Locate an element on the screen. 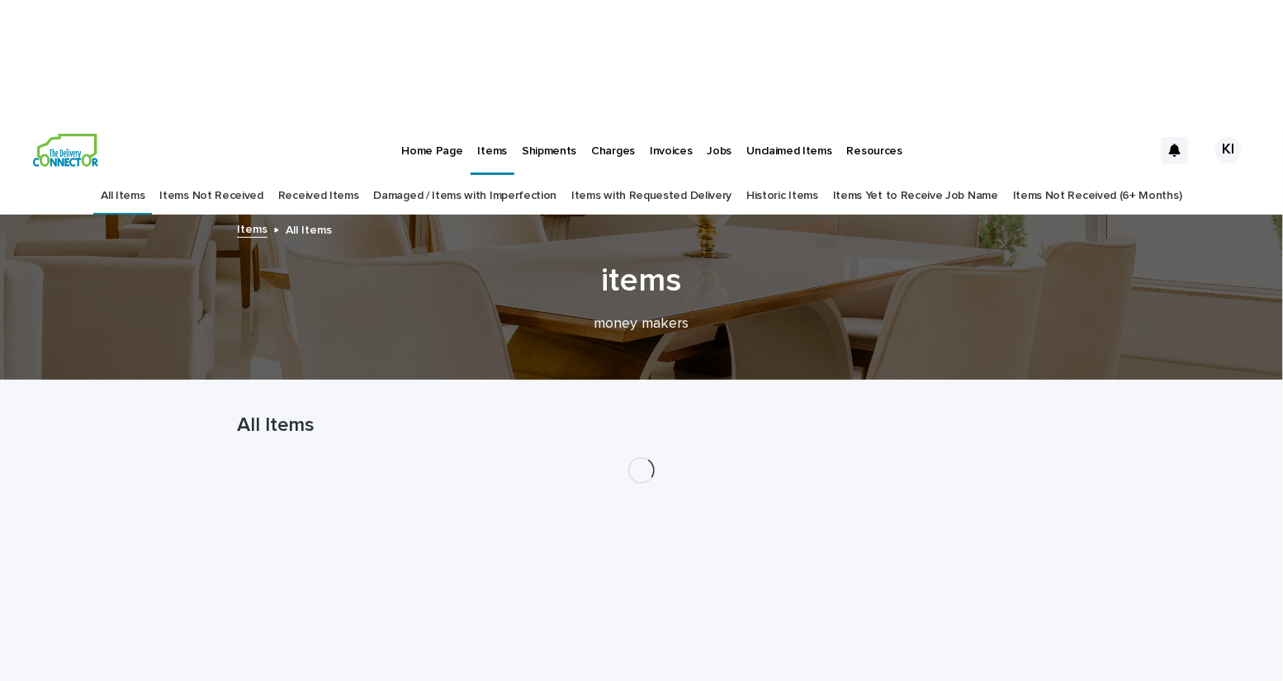  img: aCWQmA6OSGG0Kwt8cj3c is located at coordinates (65, 150).